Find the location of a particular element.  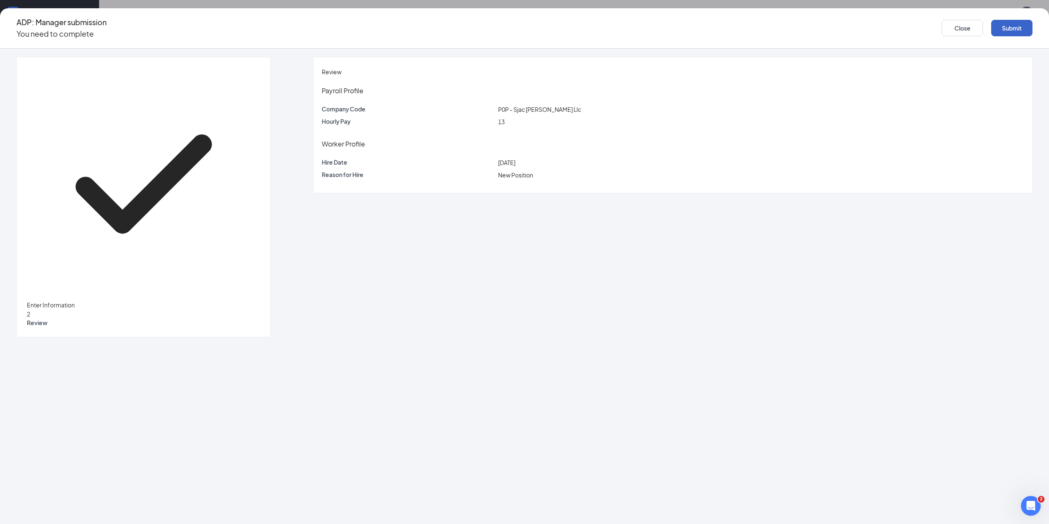

button: Close is located at coordinates (962, 28).